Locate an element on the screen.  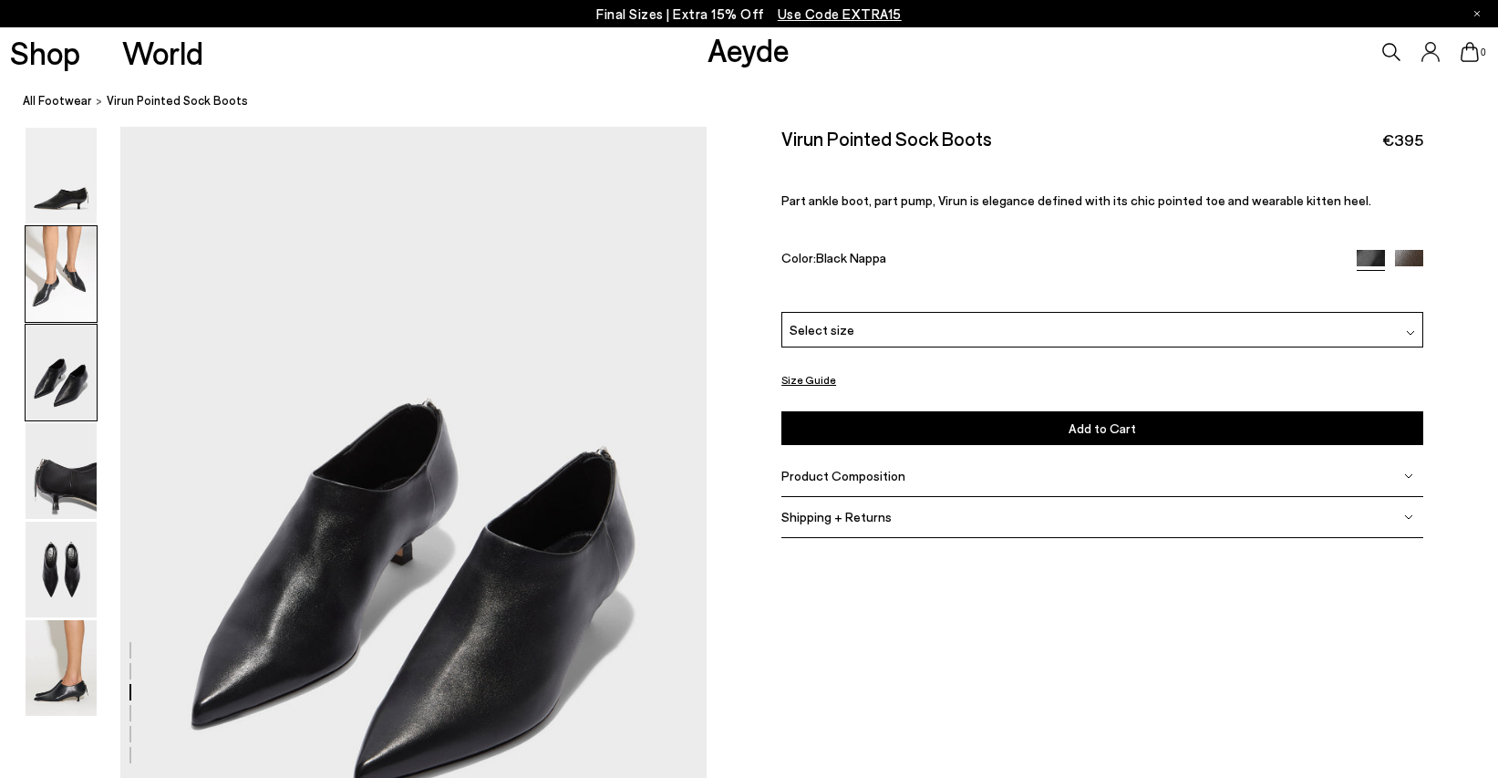
span: Black Nappa is located at coordinates (851, 257).